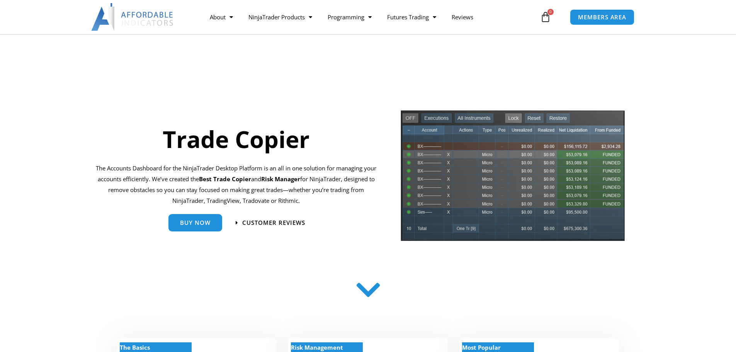 The height and width of the screenshot is (352, 736). Describe the element at coordinates (370, 17) in the screenshot. I see `nav: Menu` at that location.